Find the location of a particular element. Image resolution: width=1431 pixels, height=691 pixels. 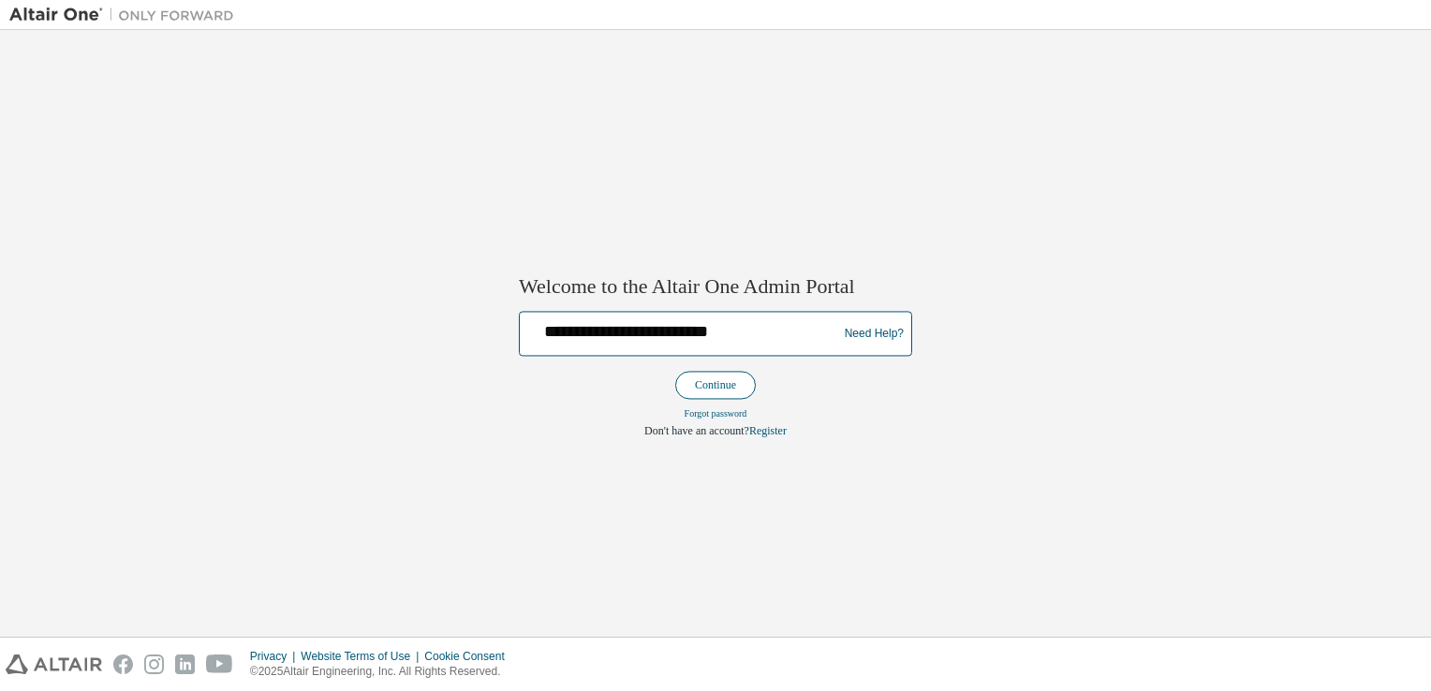

img: altair_logo.svg is located at coordinates (53, 664).